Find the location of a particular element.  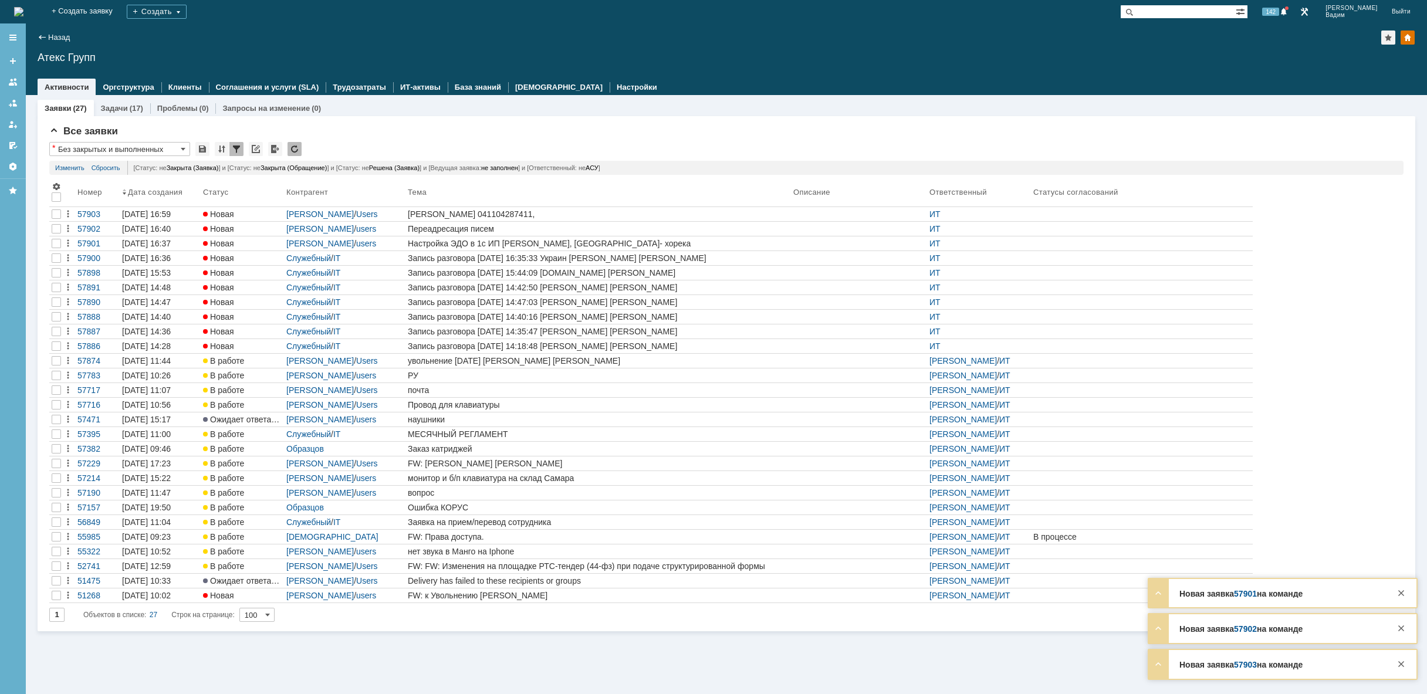

div: 57903 is located at coordinates (97, 214).